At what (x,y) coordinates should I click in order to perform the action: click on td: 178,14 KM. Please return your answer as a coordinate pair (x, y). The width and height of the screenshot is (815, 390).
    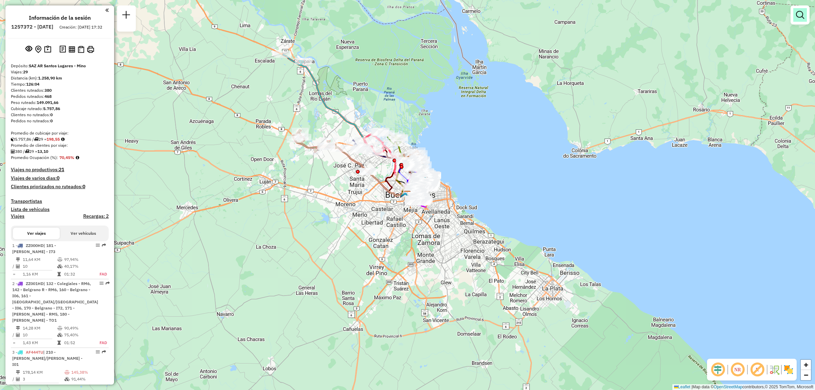
    Looking at the image, I should click on (43, 372).